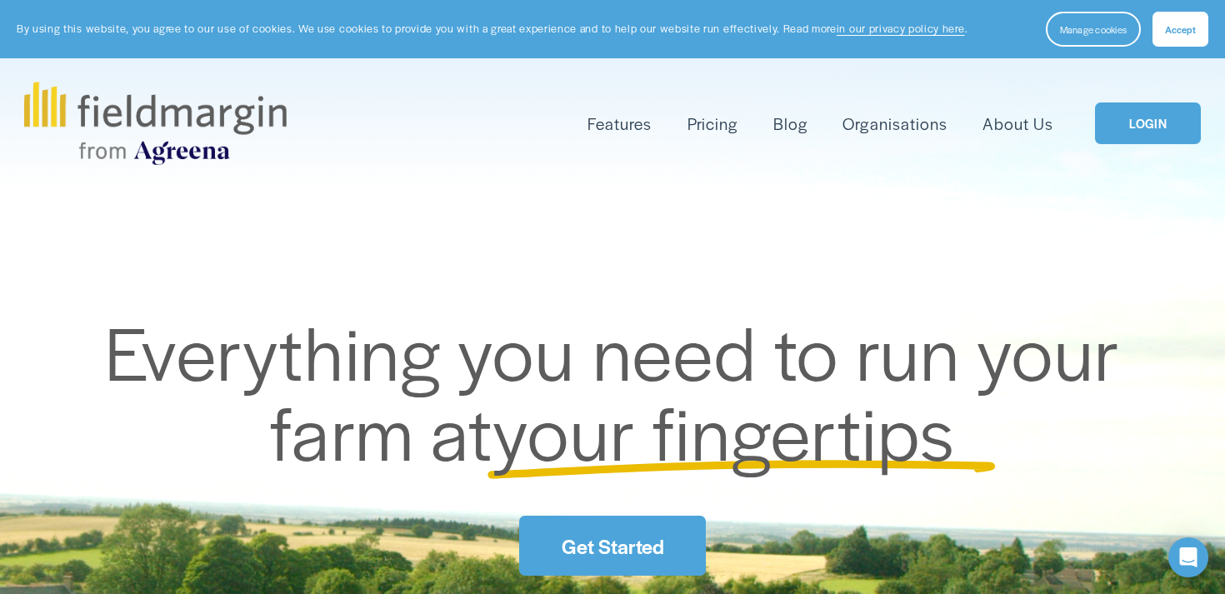 This screenshot has width=1225, height=594. Describe the element at coordinates (492, 28) in the screenshot. I see `p: By using this website, you agree to our use of cookies. We use cookies to provide you with a grea...` at that location.